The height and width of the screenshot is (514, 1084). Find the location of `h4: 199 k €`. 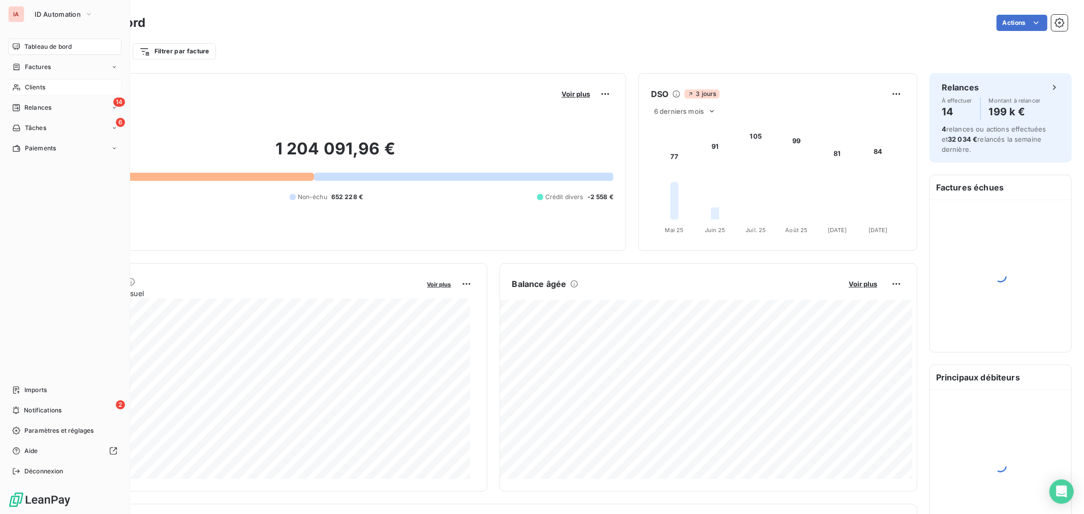

h4: 199 k € is located at coordinates (1015, 112).